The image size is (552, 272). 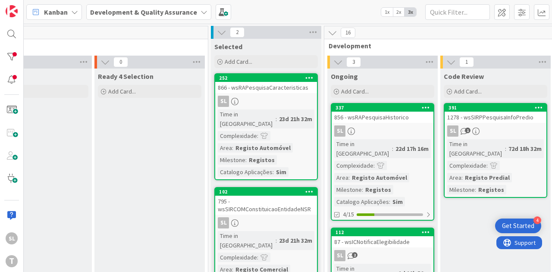 What do you see at coordinates (353, 62) in the screenshot?
I see `span: 3` at bounding box center [353, 62].